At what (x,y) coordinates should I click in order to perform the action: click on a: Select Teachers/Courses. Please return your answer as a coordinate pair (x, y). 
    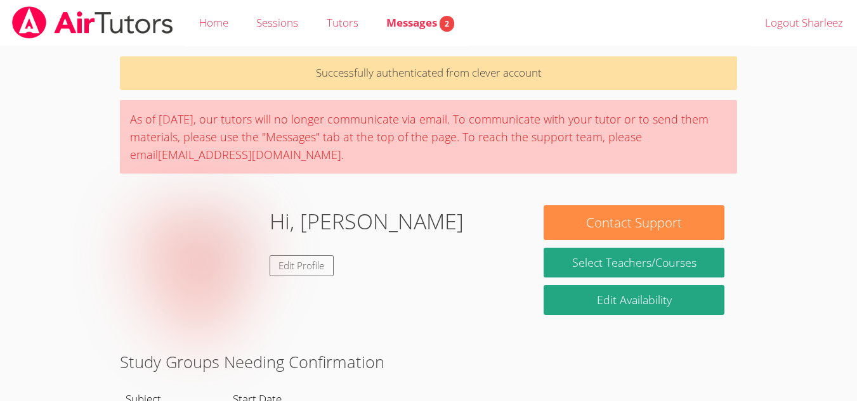
    Looking at the image, I should click on (633, 262).